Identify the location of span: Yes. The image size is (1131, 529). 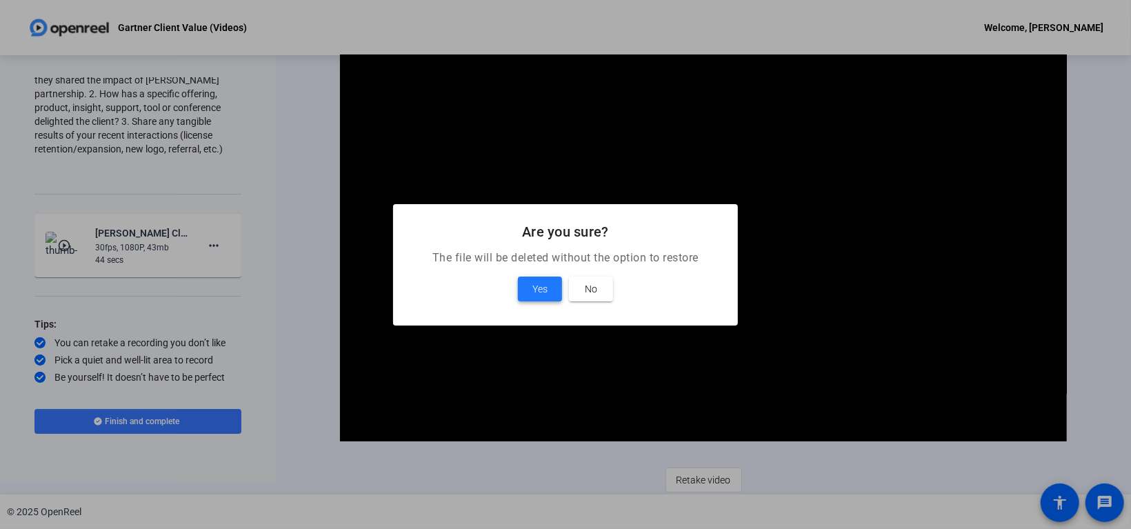
(540, 289).